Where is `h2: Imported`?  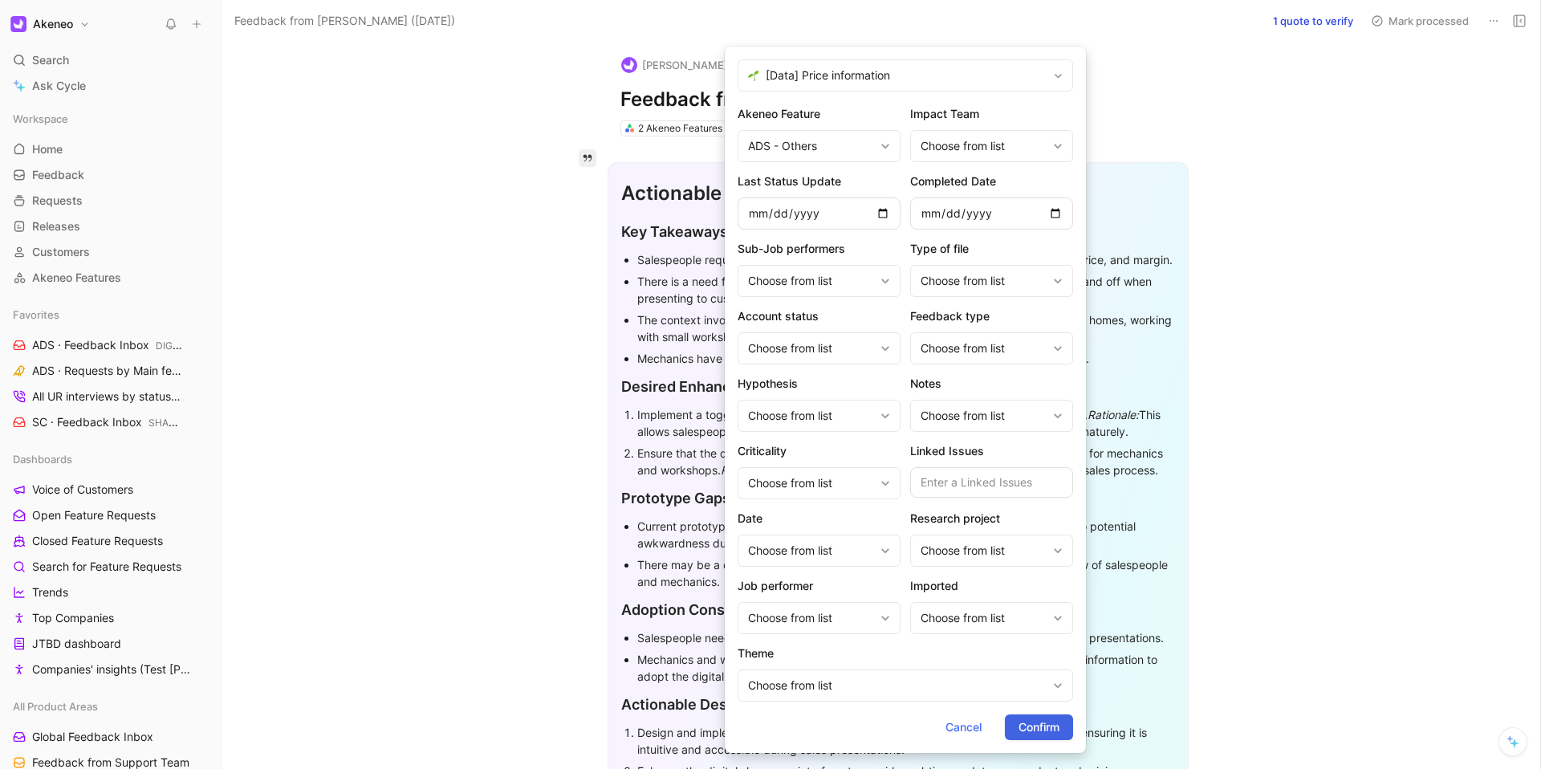 h2: Imported is located at coordinates (991, 586).